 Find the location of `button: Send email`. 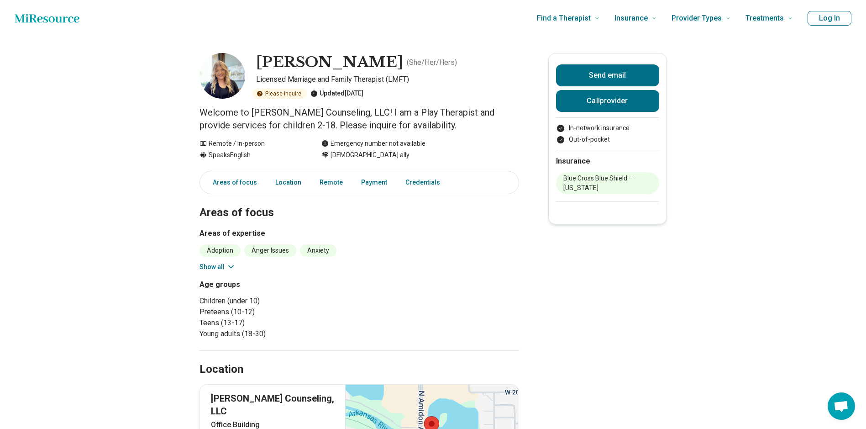

button: Send email is located at coordinates (608, 75).